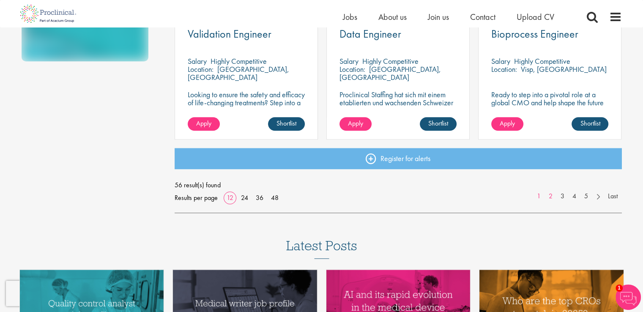 Image resolution: width=643 pixels, height=312 pixels. I want to click on span: About us, so click(392, 17).